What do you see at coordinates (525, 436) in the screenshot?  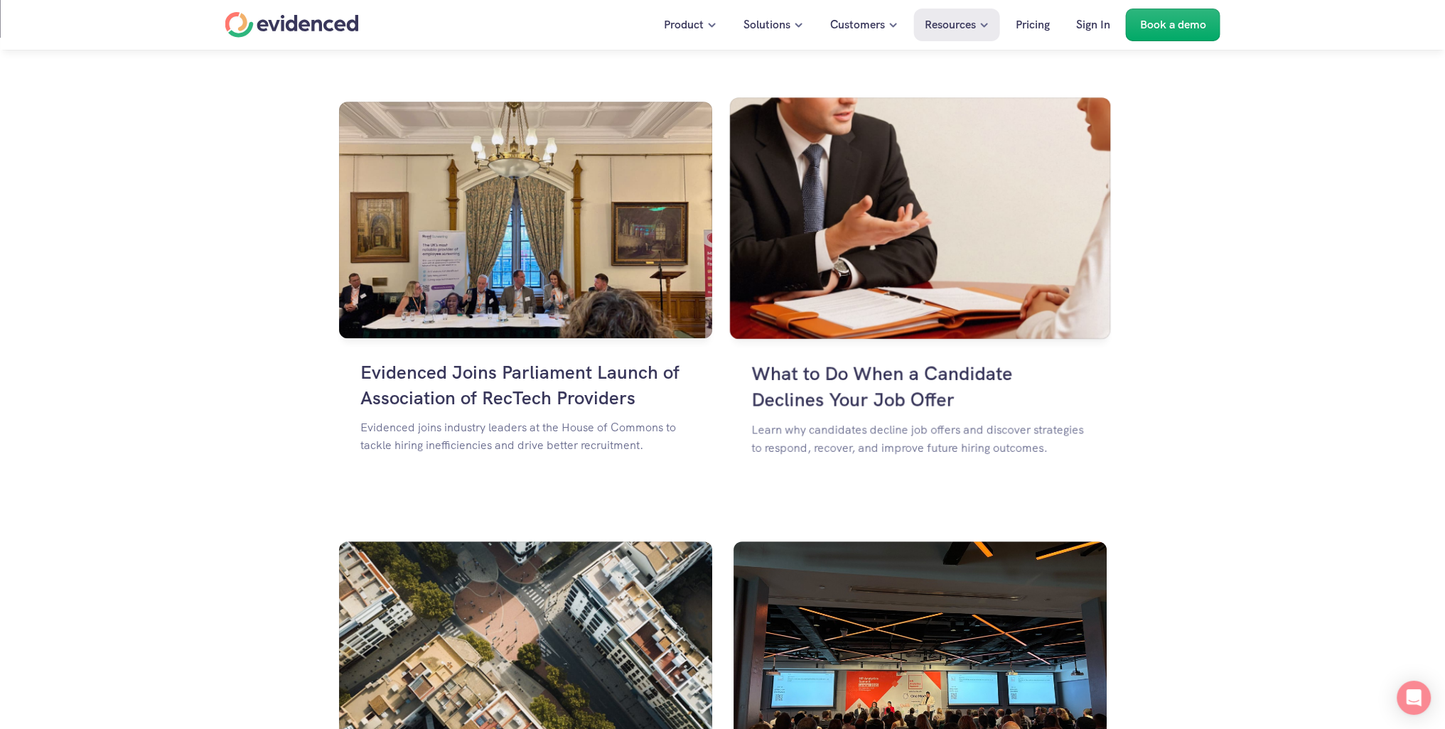 I see `p: Evidenced joins industry leaders at the House of Commons to tackle hiring inefficiencies and driv...` at bounding box center [525, 436].